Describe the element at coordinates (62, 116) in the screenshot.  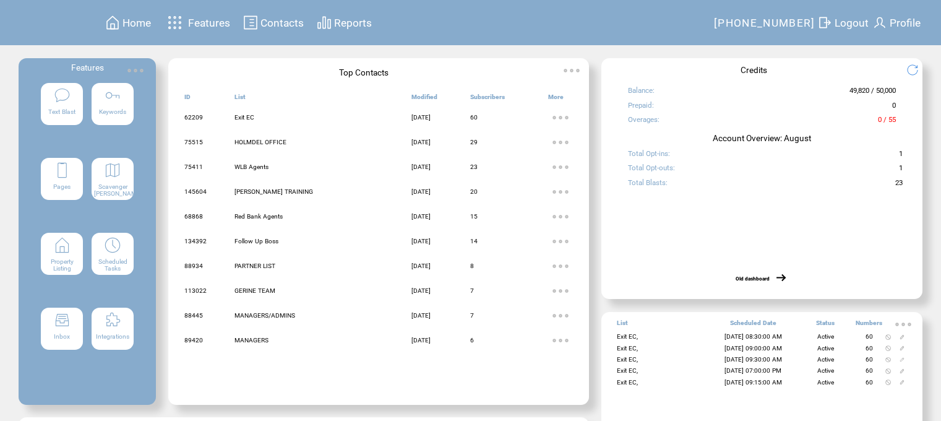
I see `a: Text Blast` at that location.